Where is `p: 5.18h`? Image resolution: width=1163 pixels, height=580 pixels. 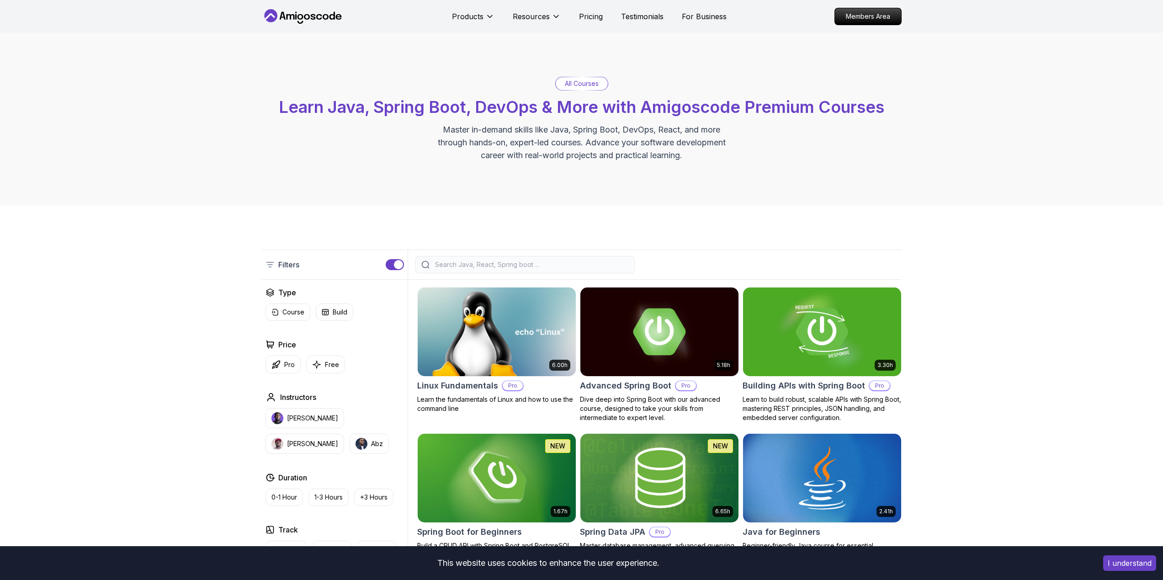 p: 5.18h is located at coordinates (723, 365).